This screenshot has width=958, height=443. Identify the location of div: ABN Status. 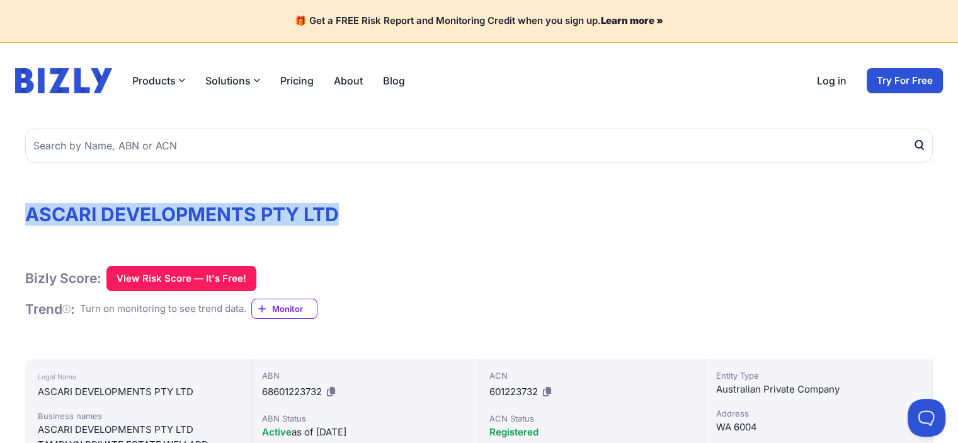
(365, 418).